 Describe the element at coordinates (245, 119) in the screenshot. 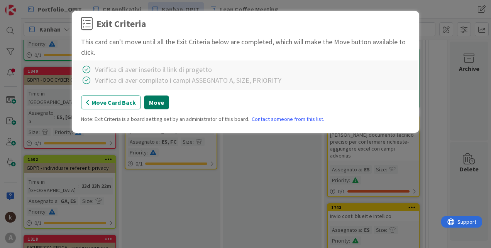

I see `div: Note: Exit Criteria is a board setting set by an administrator of this board.` at that location.